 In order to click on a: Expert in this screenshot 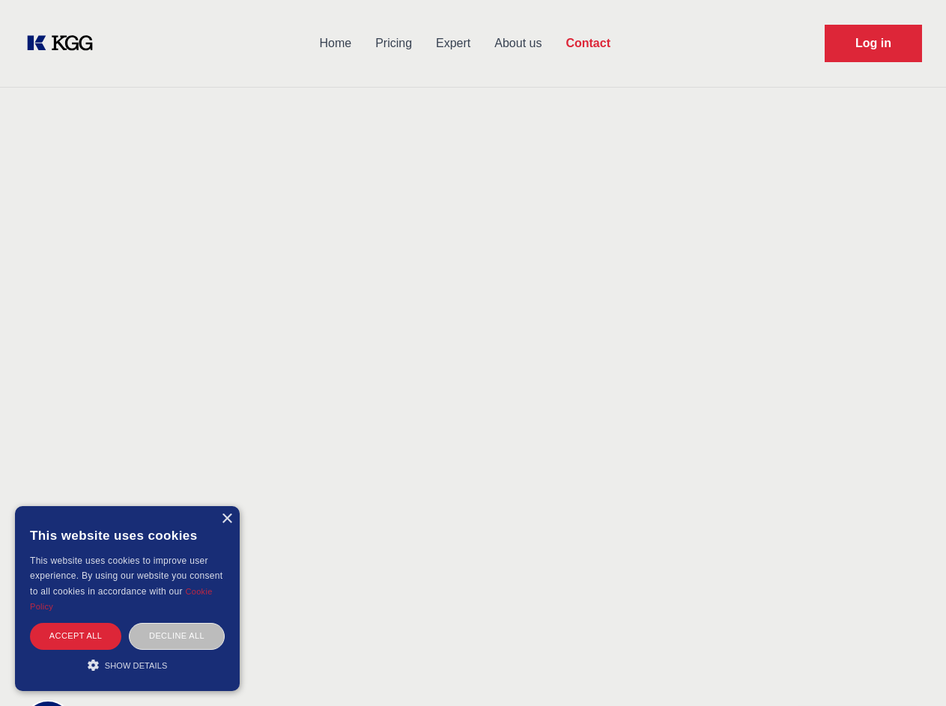, I will do `click(453, 43)`.